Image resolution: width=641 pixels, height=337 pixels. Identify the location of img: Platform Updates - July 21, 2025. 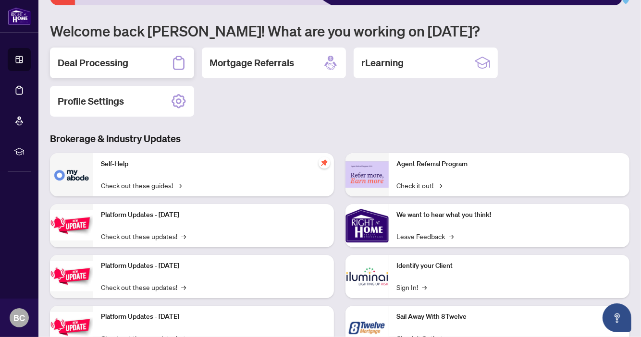
(72, 225).